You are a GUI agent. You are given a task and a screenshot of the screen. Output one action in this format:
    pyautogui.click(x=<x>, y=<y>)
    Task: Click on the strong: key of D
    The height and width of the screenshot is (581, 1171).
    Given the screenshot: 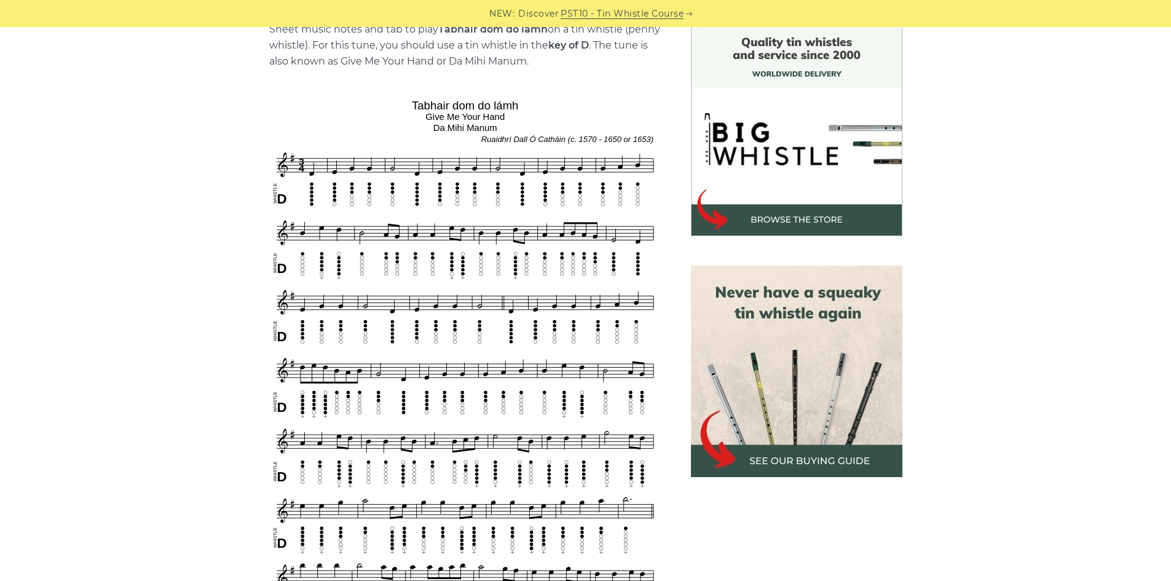 What is the action you would take?
    pyautogui.click(x=568, y=45)
    